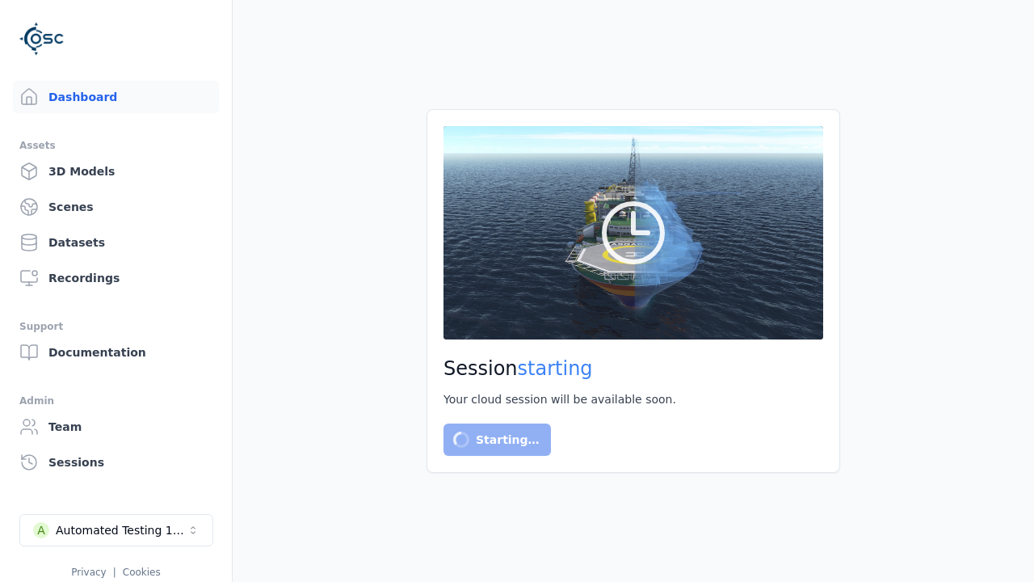  Describe the element at coordinates (116, 401) in the screenshot. I see `div: Admin` at that location.